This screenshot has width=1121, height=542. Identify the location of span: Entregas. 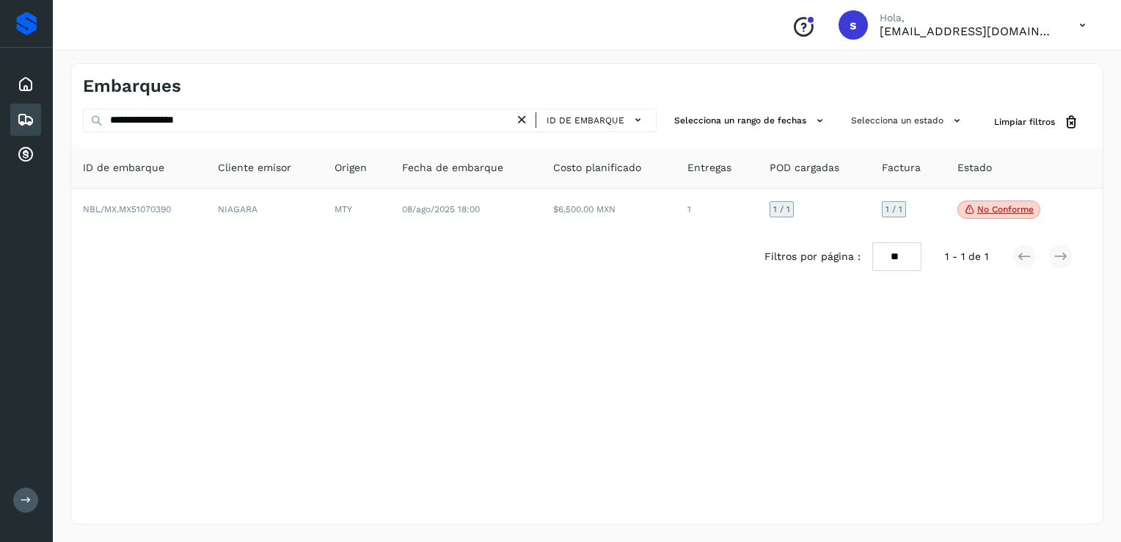
(710, 167).